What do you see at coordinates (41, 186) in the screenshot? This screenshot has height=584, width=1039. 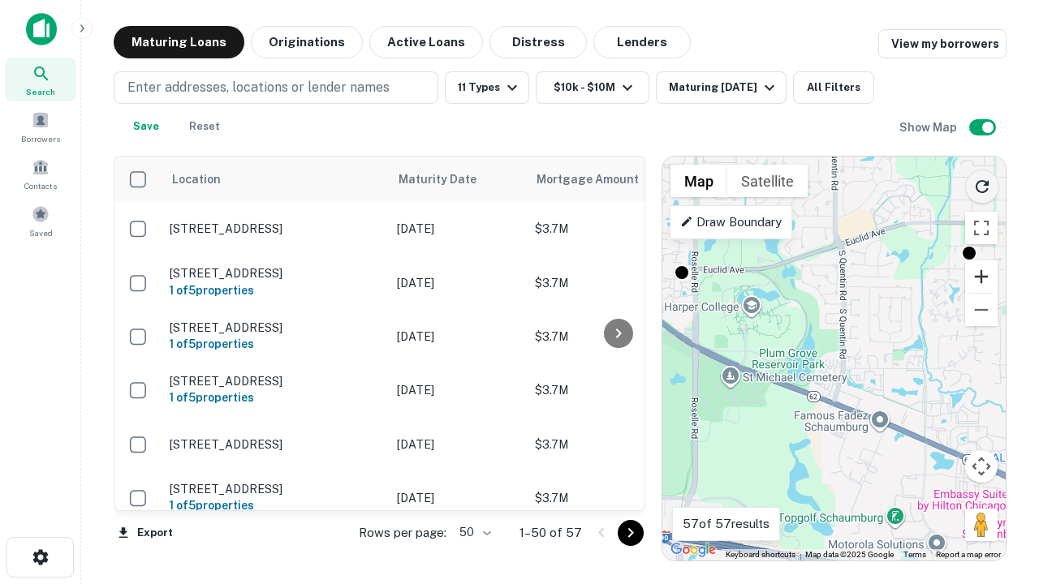 I see `span: Contacts` at bounding box center [41, 186].